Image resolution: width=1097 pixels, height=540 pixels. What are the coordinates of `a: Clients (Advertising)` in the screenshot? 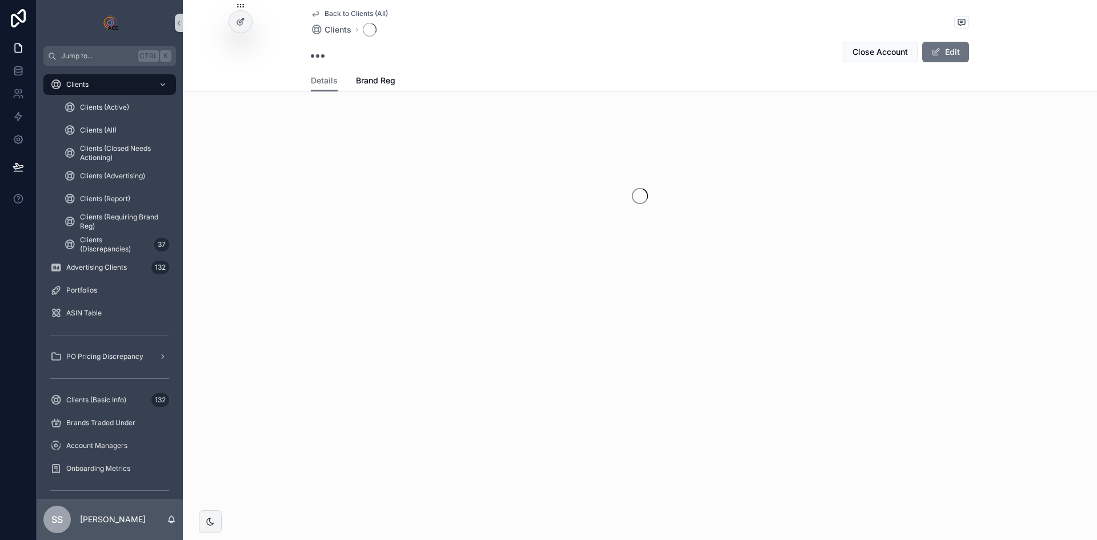 It's located at (117, 176).